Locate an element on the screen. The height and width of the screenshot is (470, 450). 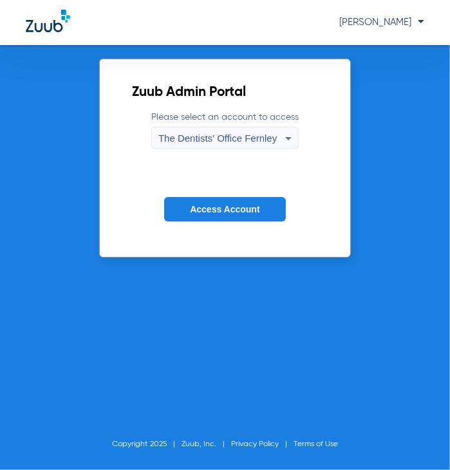
button: Access Account is located at coordinates (225, 209).